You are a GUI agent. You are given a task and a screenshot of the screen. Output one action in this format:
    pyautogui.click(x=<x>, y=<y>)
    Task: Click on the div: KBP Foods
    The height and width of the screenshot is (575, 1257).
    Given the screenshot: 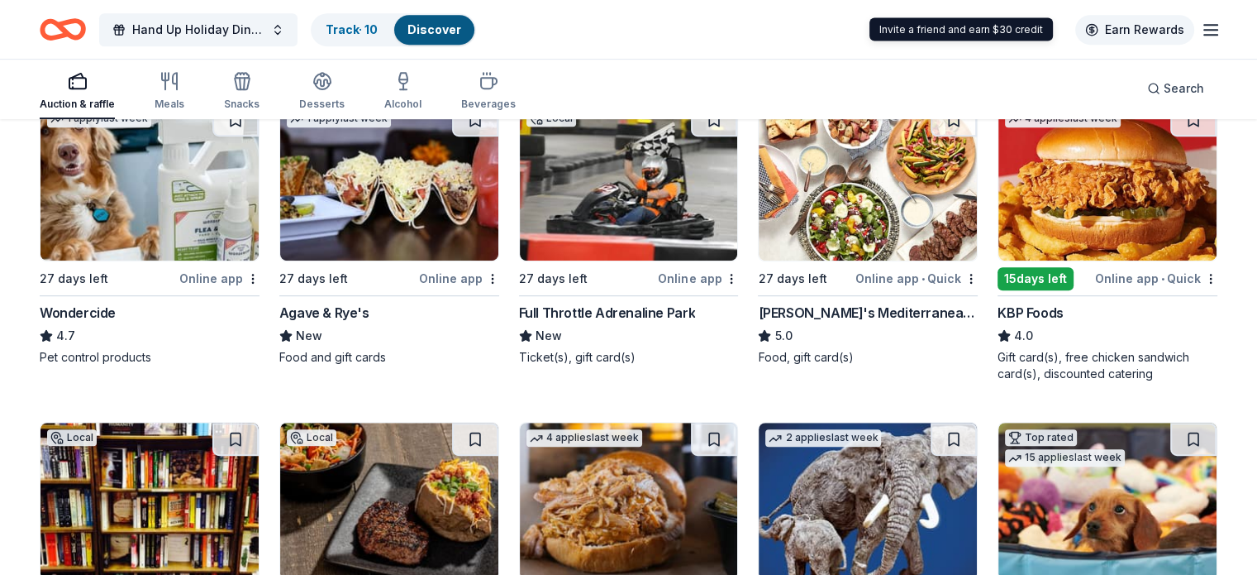 What is the action you would take?
    pyautogui.click(x=1030, y=313)
    